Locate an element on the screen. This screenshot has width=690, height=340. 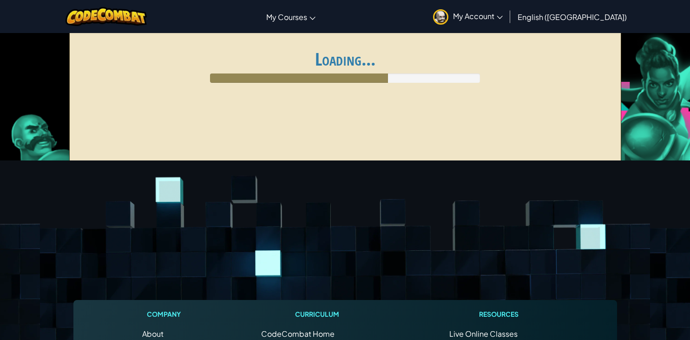
a: My Courses is located at coordinates (291, 17).